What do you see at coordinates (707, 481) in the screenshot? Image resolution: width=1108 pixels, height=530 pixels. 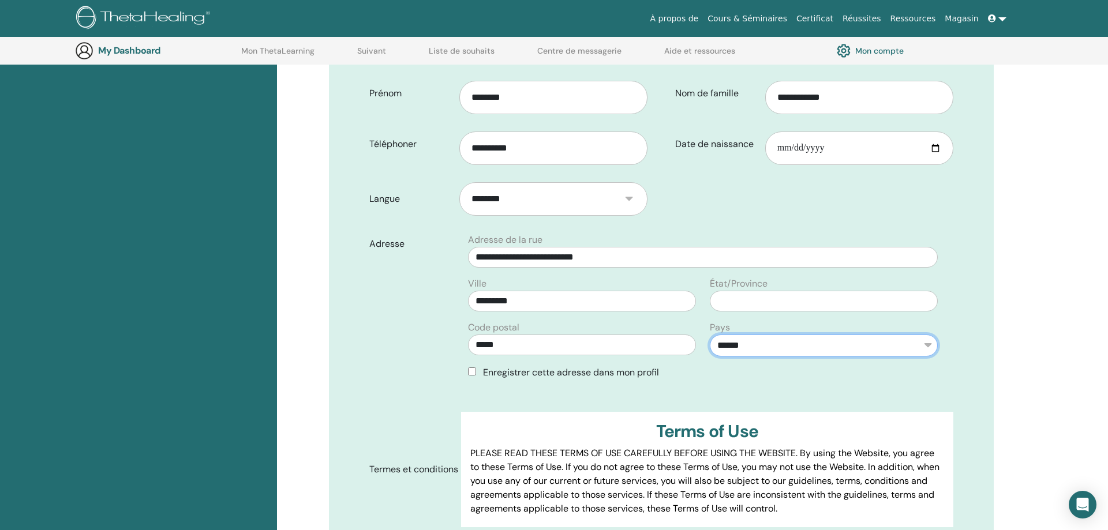 I see `p: PLEASE READ THESE TERMS OF USE CAREFULLY BEFORE USING THE WEBSITE. By using the Website, you agre...` at bounding box center [707, 481].